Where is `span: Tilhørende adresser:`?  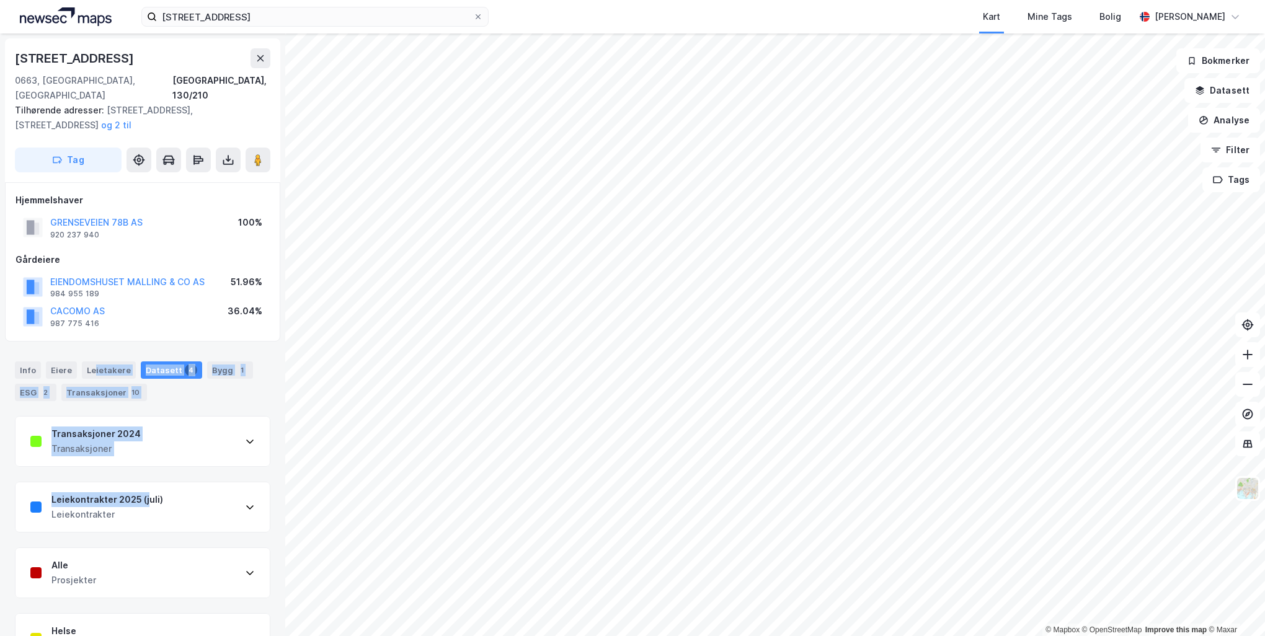 span: Tilhørende adresser: is located at coordinates (61, 110).